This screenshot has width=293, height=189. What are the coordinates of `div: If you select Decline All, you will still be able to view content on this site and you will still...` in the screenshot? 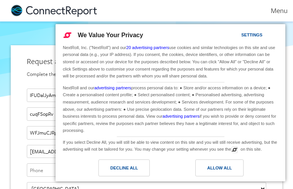 It's located at (171, 145).